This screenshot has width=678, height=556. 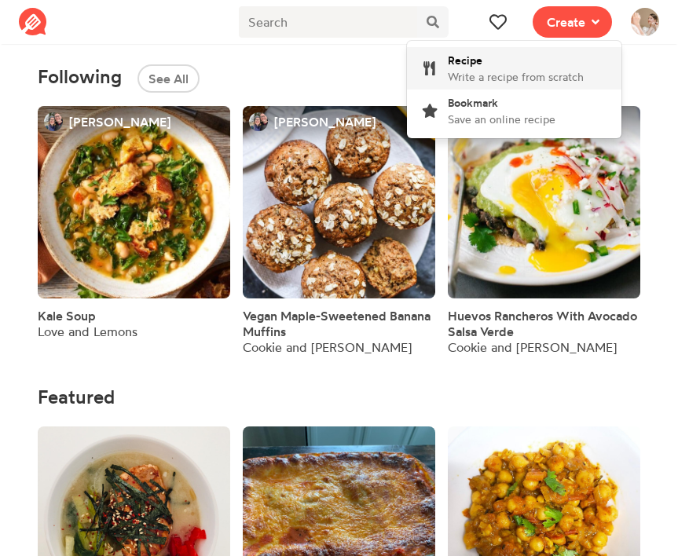 I want to click on span: Create, so click(x=565, y=22).